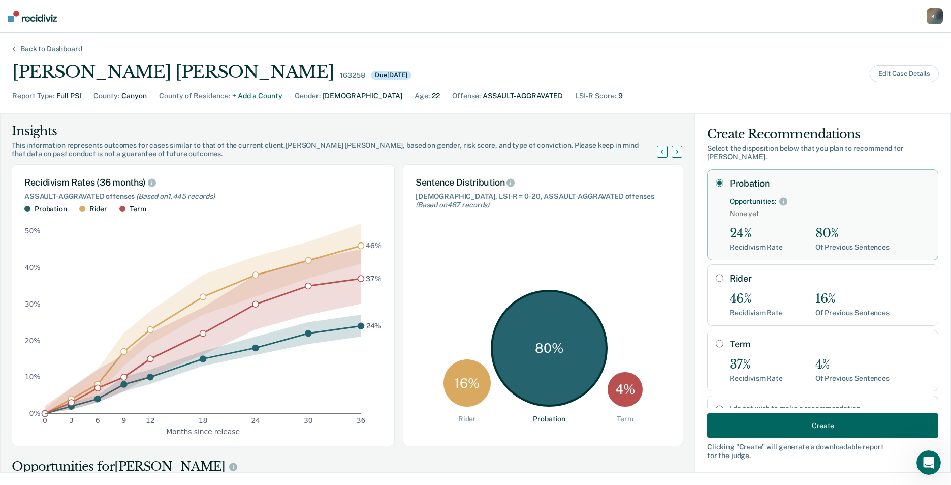 This screenshot has width=951, height=485. Describe the element at coordinates (352, 75) in the screenshot. I see `div: 163258` at that location.